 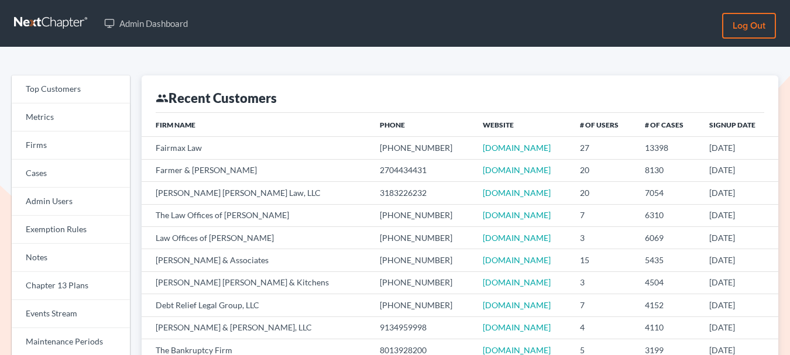 What do you see at coordinates (749, 26) in the screenshot?
I see `a: Log out` at bounding box center [749, 26].